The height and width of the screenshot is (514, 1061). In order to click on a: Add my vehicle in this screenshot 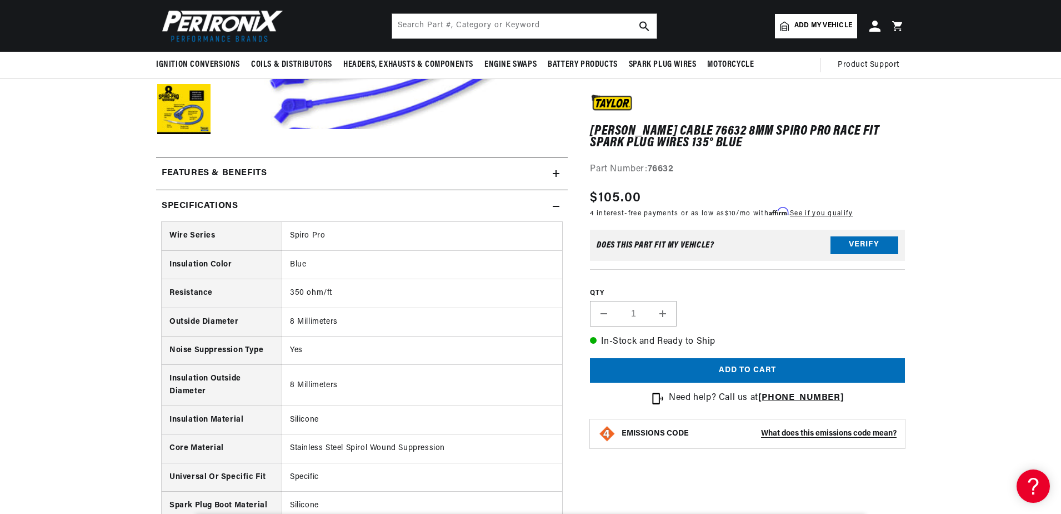, I will do `click(816, 26)`.